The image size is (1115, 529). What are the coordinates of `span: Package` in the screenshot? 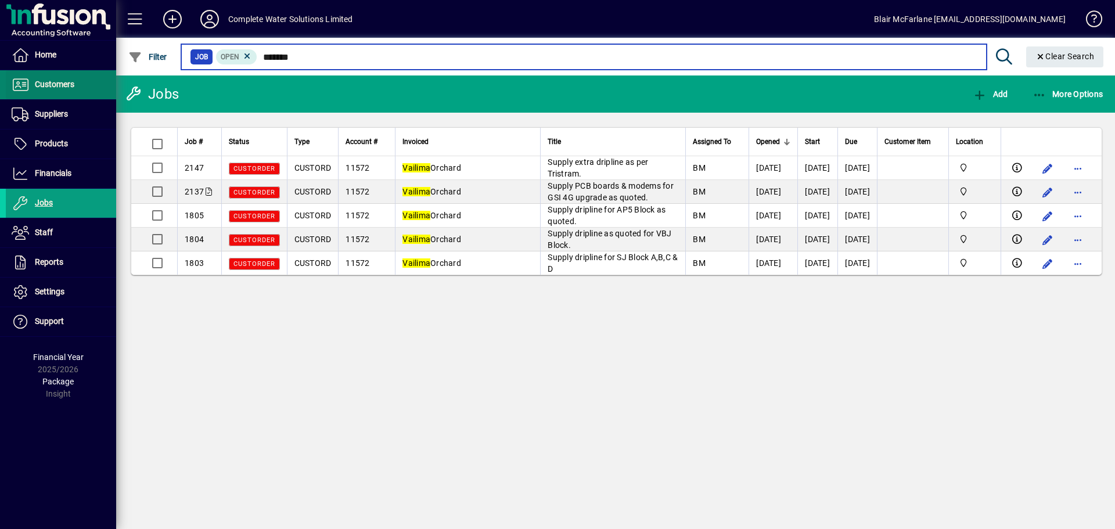 It's located at (58, 382).